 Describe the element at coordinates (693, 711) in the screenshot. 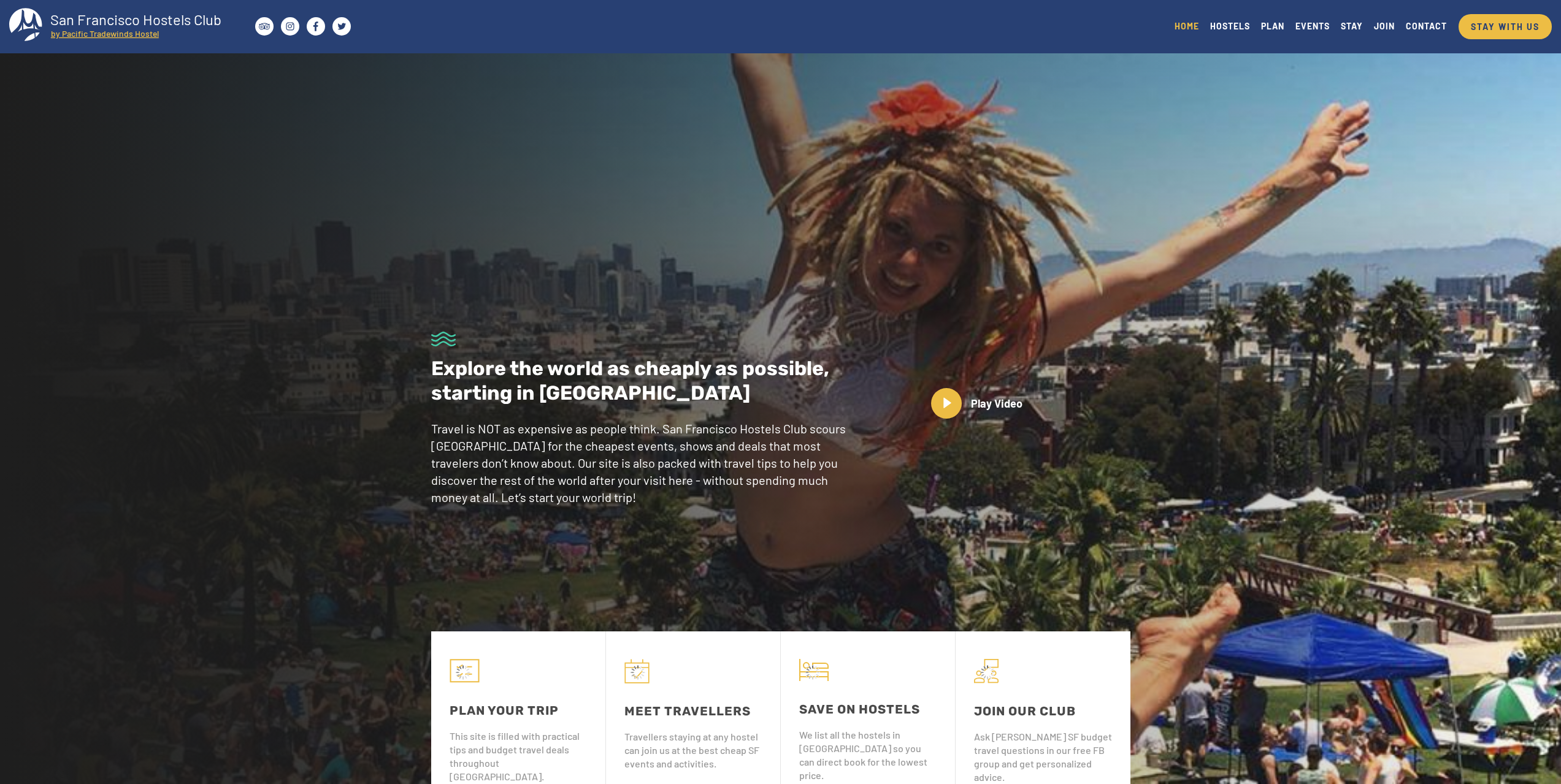

I see `div: MEET TRAVELLERS` at that location.